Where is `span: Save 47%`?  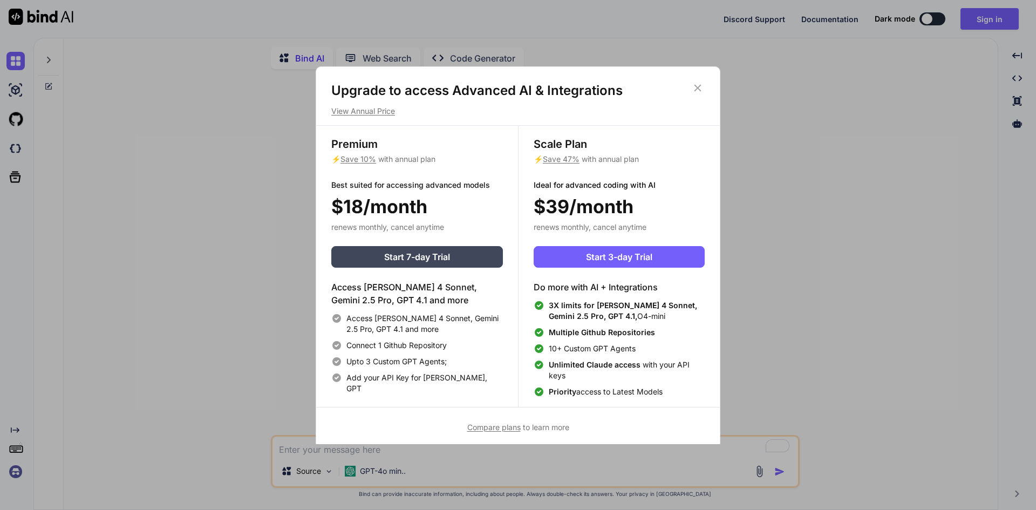
span: Save 47% is located at coordinates (561, 159).